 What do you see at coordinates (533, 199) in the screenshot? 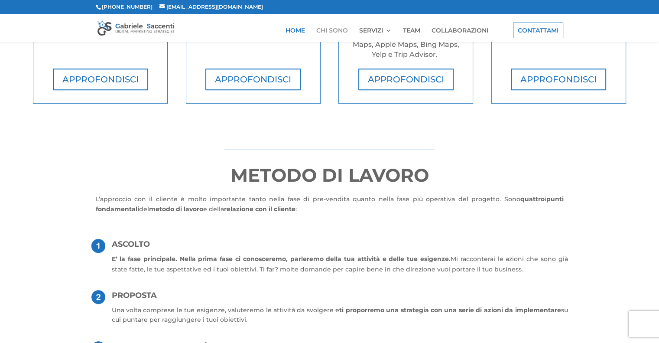
I see `strong: quattro` at bounding box center [533, 199].